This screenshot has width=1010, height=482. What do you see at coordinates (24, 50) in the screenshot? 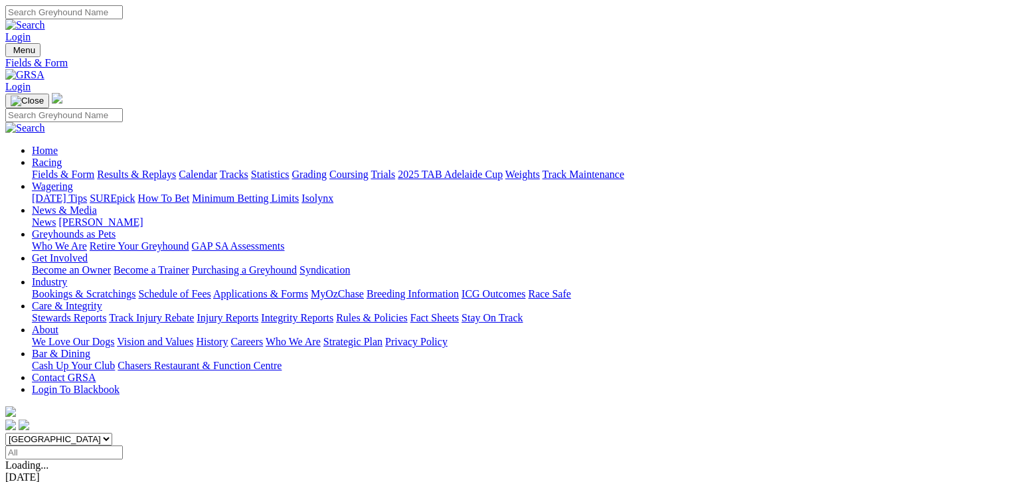
I see `span: Menu` at bounding box center [24, 50].